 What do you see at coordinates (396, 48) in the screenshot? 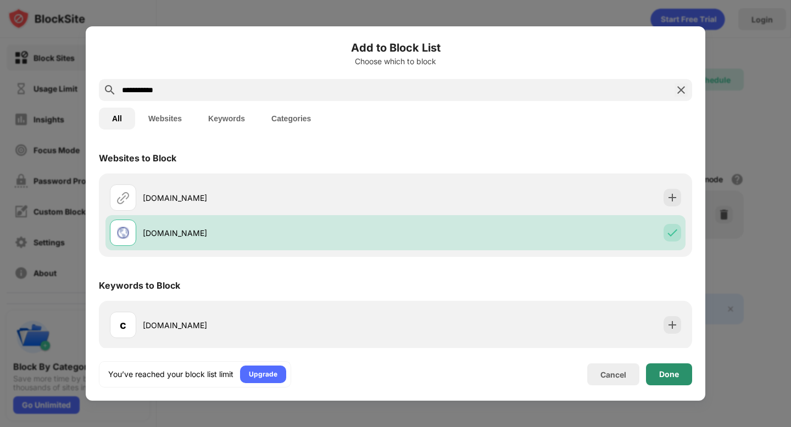
I see `h6: Add to Block List` at bounding box center [396, 48].